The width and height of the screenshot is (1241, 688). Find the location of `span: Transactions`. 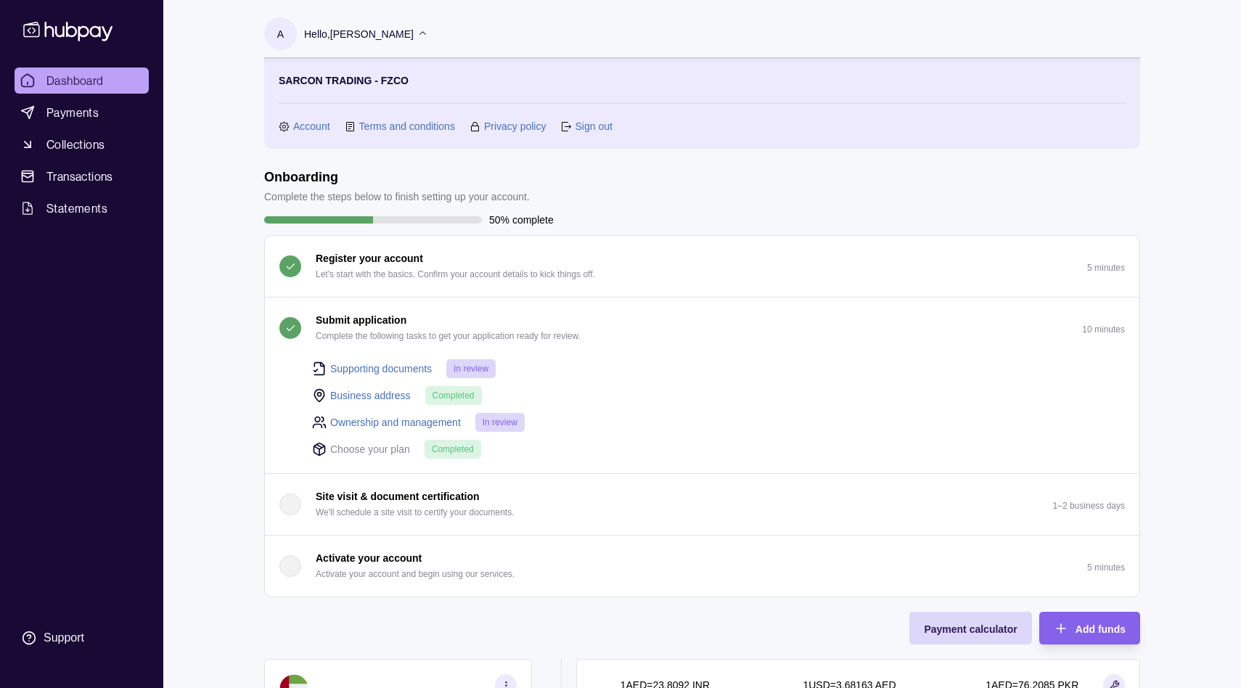

span: Transactions is located at coordinates (80, 176).